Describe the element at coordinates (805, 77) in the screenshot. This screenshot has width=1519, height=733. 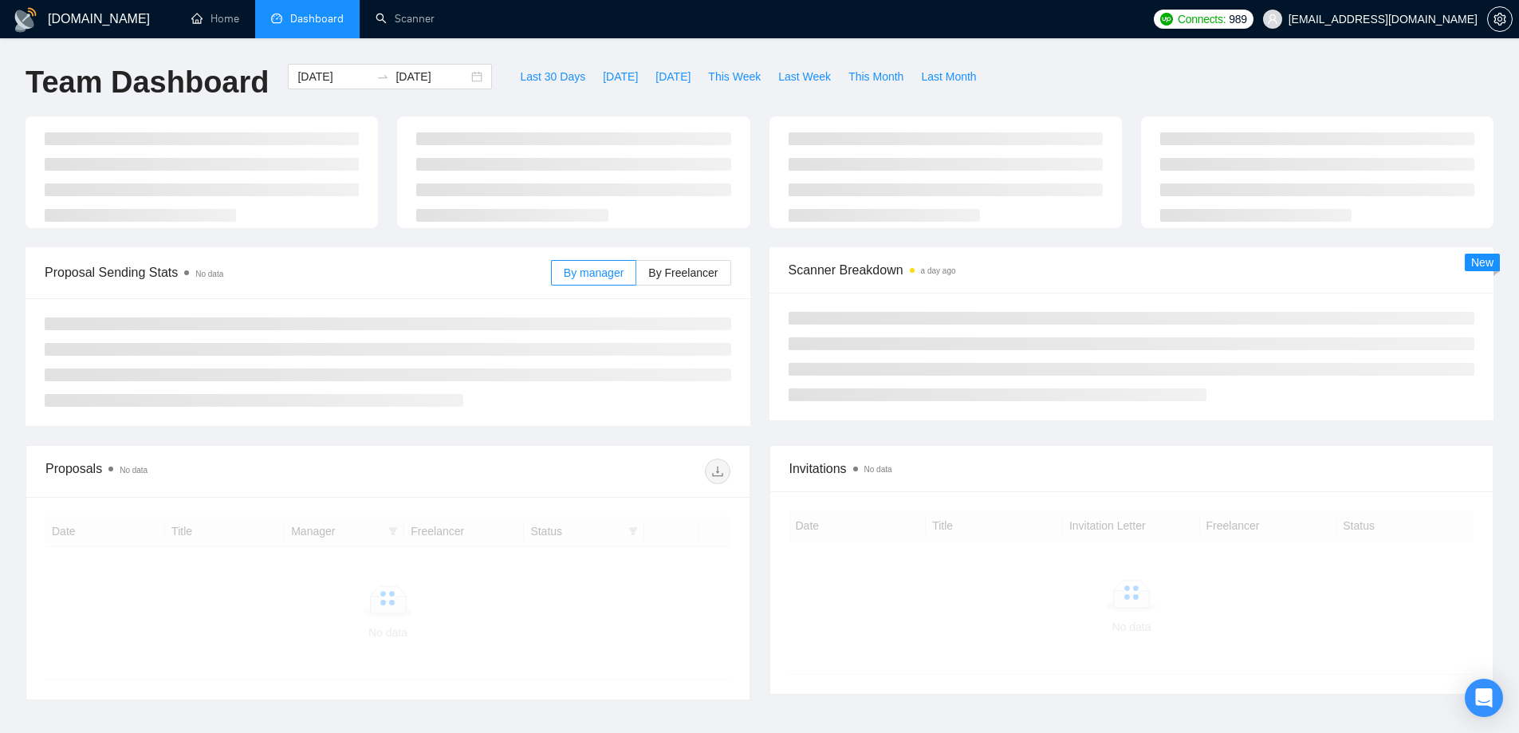
I see `button: Last Week` at that location.